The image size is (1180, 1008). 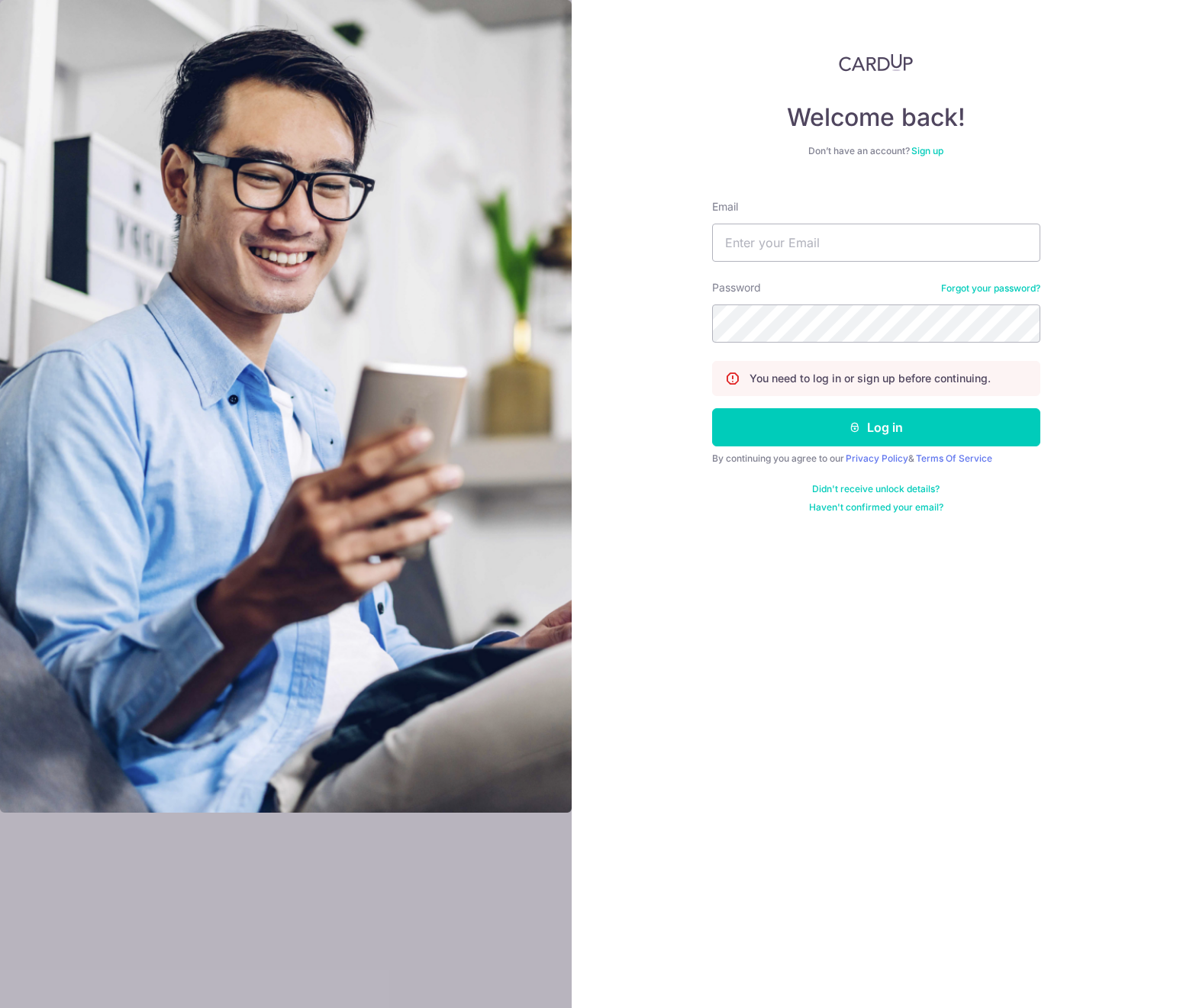 What do you see at coordinates (991, 289) in the screenshot?
I see `a: Forgot your password?` at bounding box center [991, 289].